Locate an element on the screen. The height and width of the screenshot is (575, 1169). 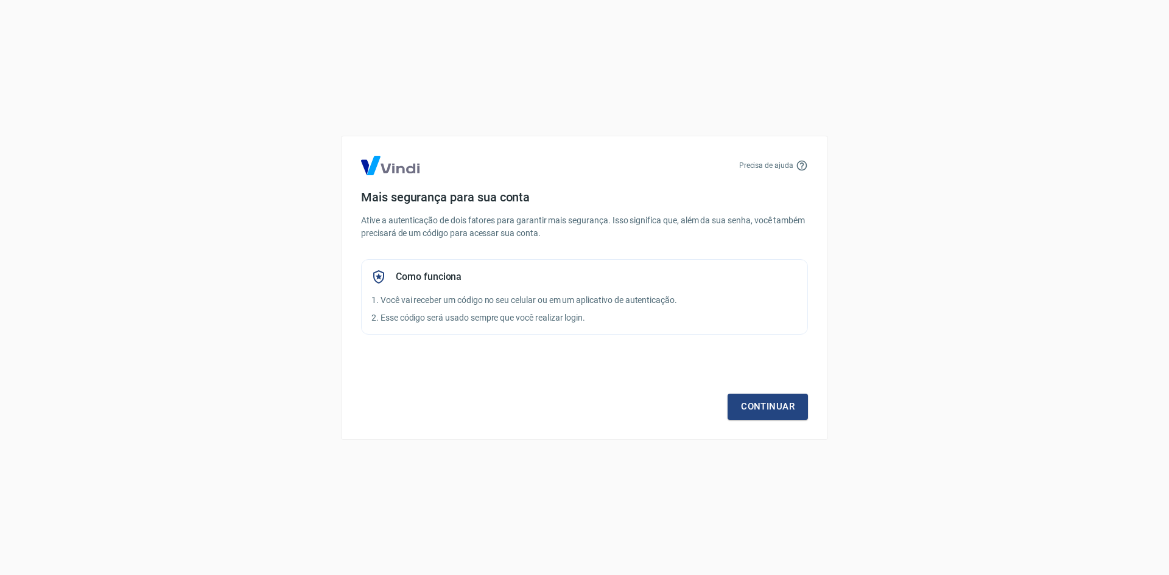
p: Precisa de ajuda is located at coordinates (766, 166).